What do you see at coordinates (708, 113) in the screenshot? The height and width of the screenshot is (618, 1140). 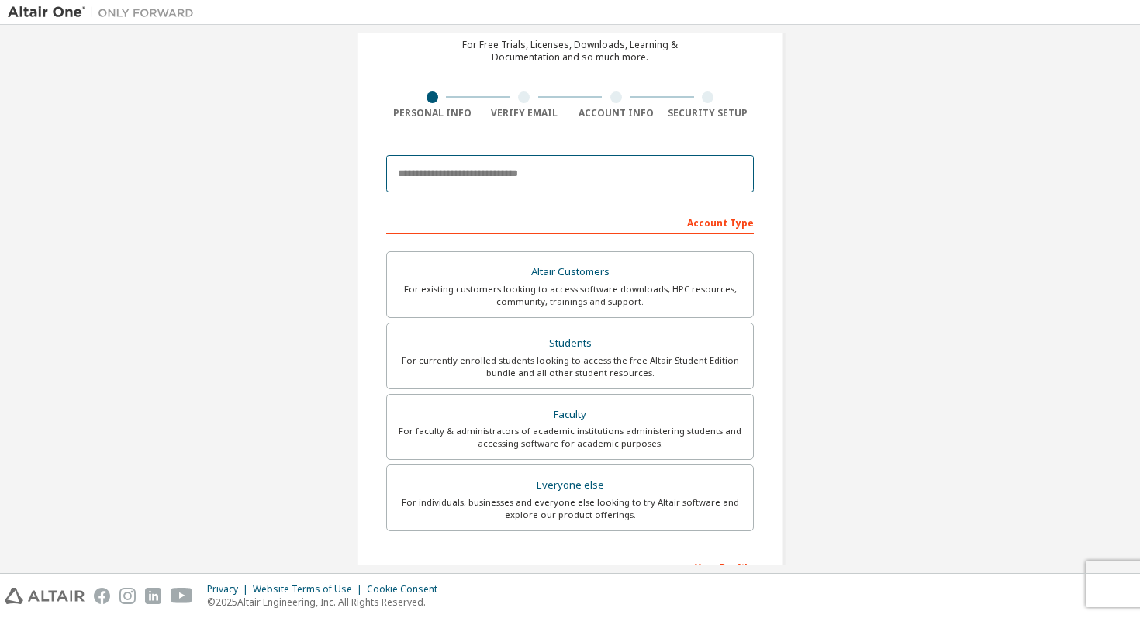 I see `div: Security Setup` at bounding box center [708, 113].